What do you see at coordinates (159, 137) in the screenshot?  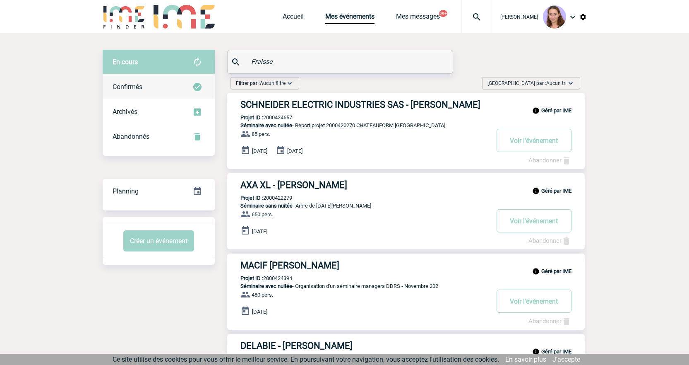 I see `div: Retrouvez ici tous vos événements annulés` at bounding box center [159, 137].